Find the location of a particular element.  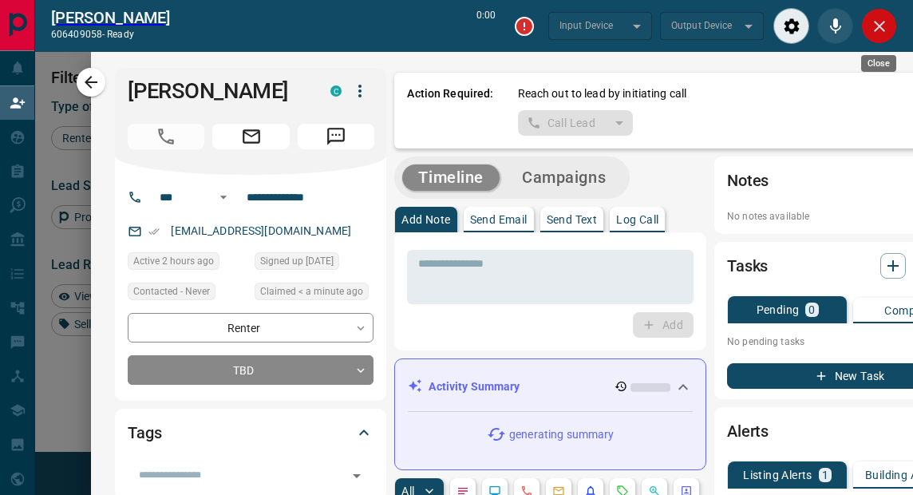

div: Wed Aug 06 2025 is located at coordinates (314, 264).